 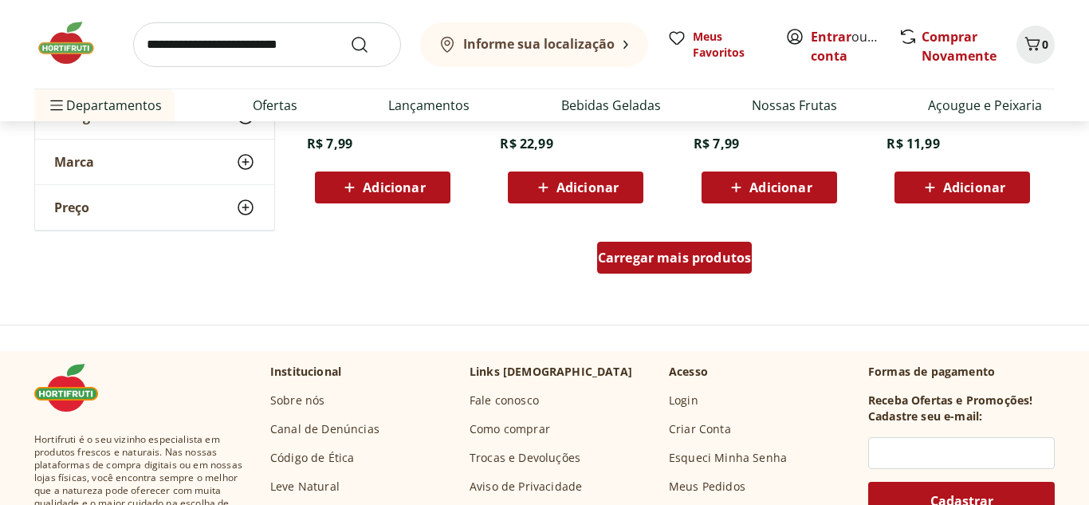 I want to click on span: Departamentos, so click(x=104, y=105).